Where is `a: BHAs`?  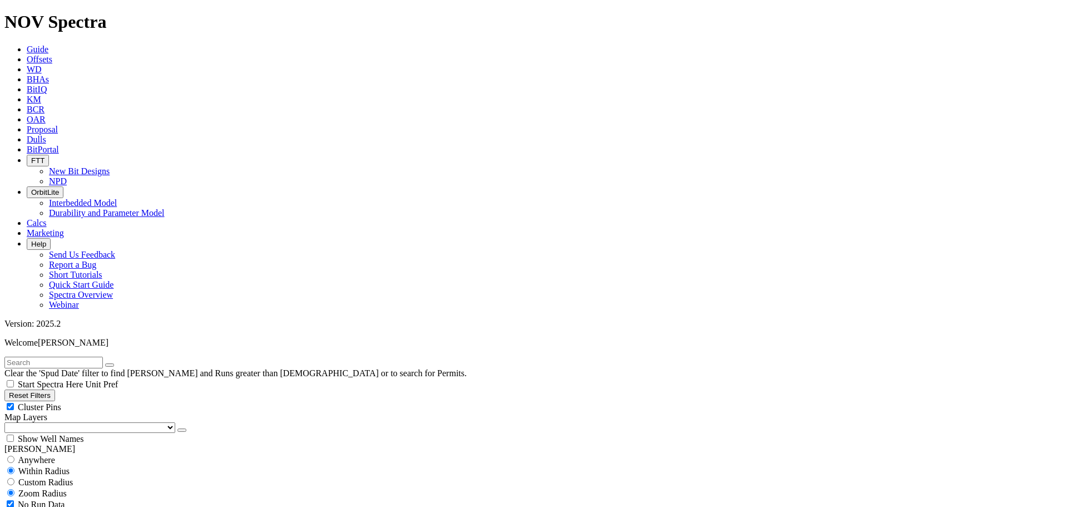 a: BHAs is located at coordinates (38, 79).